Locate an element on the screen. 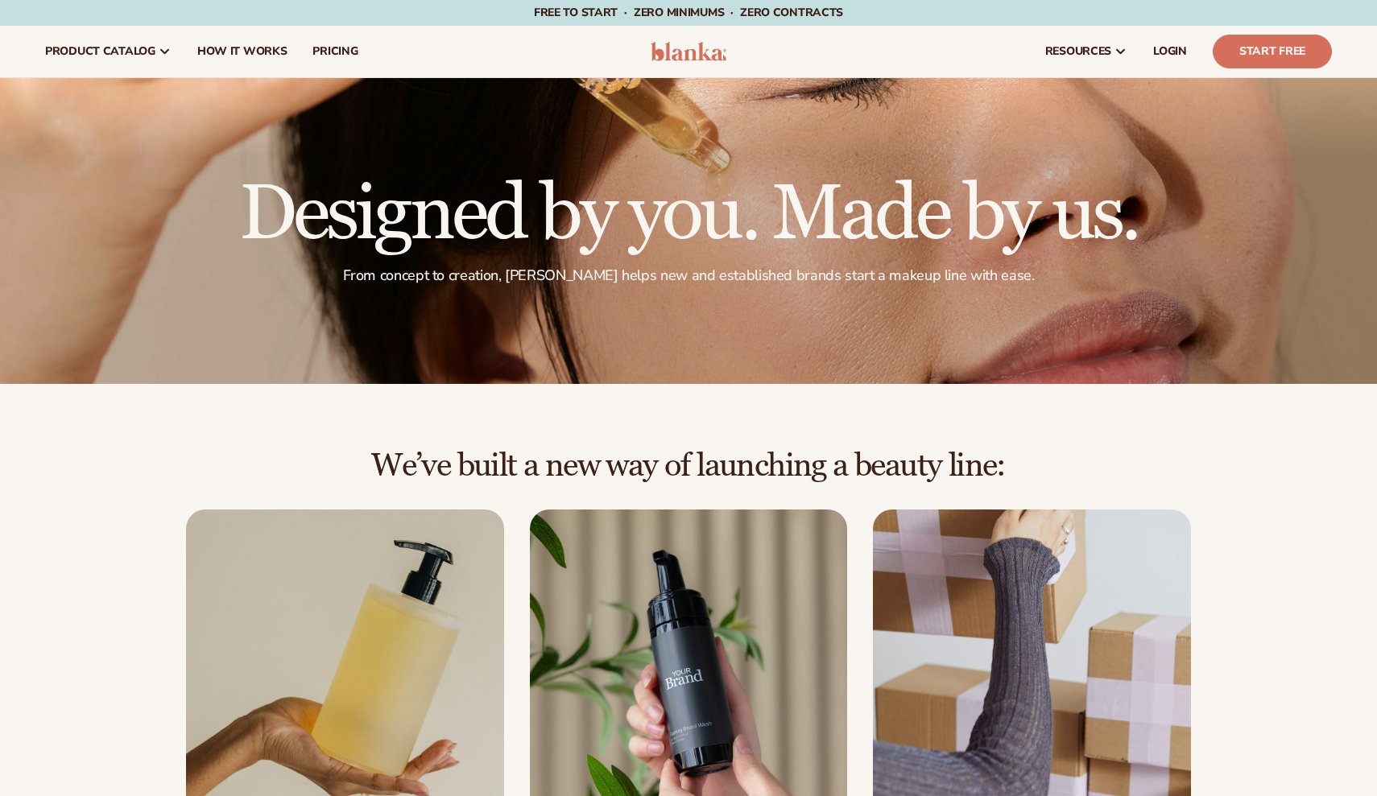 This screenshot has width=1377, height=796. a: LOGIN is located at coordinates (1170, 52).